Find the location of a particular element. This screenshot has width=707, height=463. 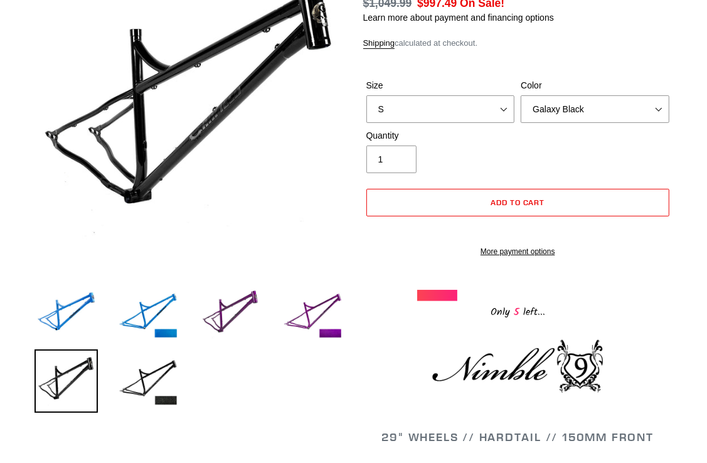

a: Learn more about payment and financing options is located at coordinates (458, 18).